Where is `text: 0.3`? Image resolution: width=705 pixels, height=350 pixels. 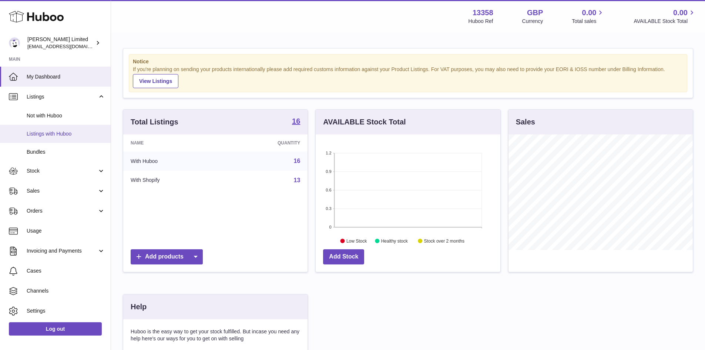
text: 0.3 is located at coordinates (329, 208).